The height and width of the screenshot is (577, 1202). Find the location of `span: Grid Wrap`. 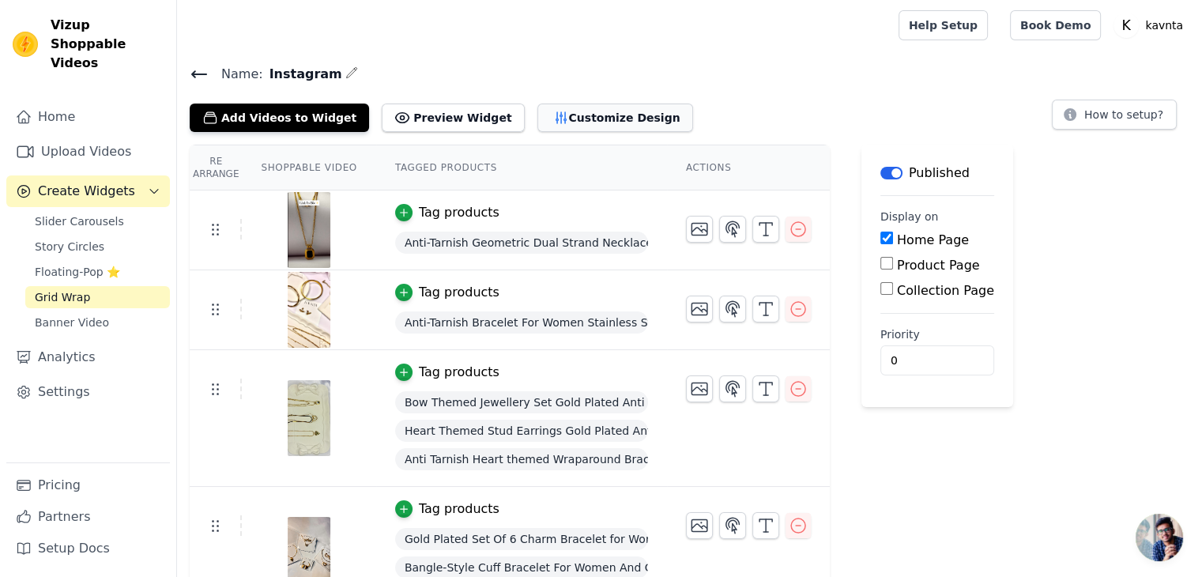

span: Grid Wrap is located at coordinates (62, 297).